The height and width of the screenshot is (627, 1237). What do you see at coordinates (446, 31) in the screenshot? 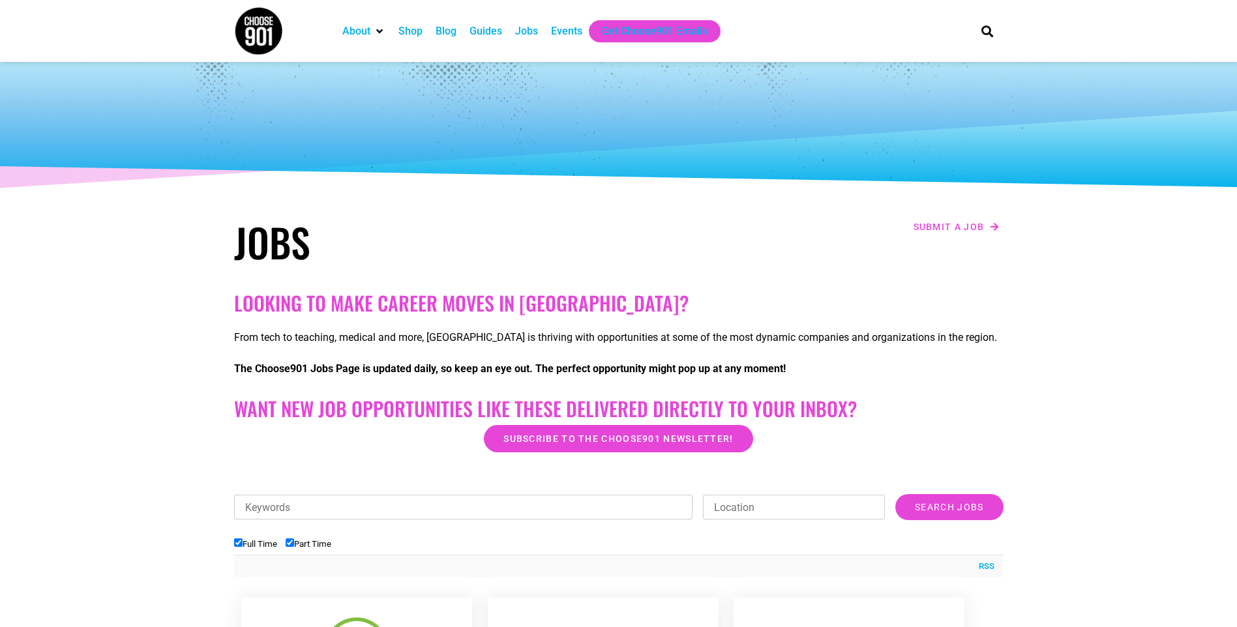
I see `div: Blog` at bounding box center [446, 31].